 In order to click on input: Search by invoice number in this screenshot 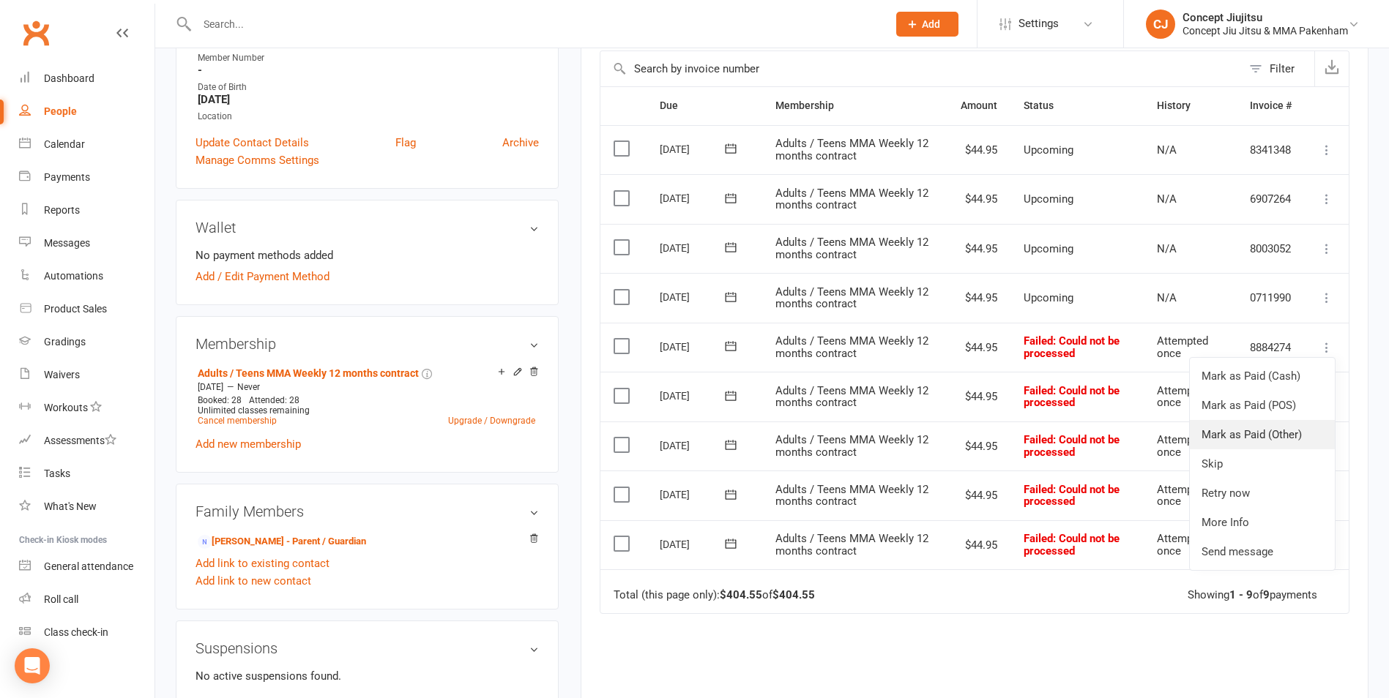, I will do `click(921, 69)`.